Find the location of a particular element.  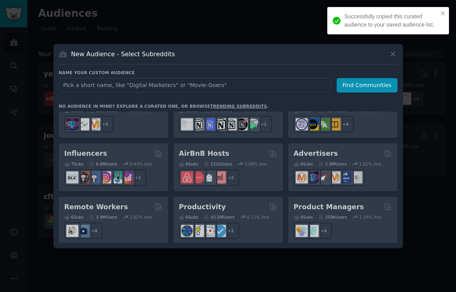

button: Find Communities is located at coordinates (367, 85).